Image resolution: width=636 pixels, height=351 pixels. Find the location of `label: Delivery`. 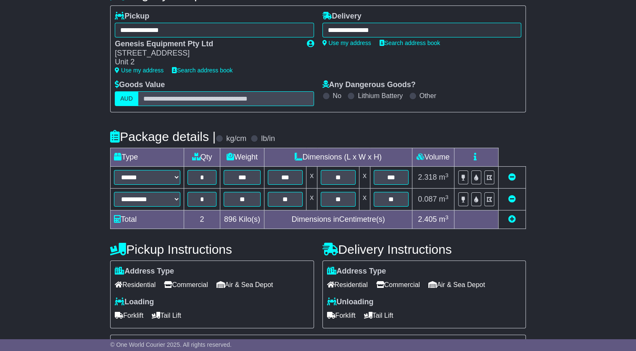

label: Delivery is located at coordinates (342, 16).